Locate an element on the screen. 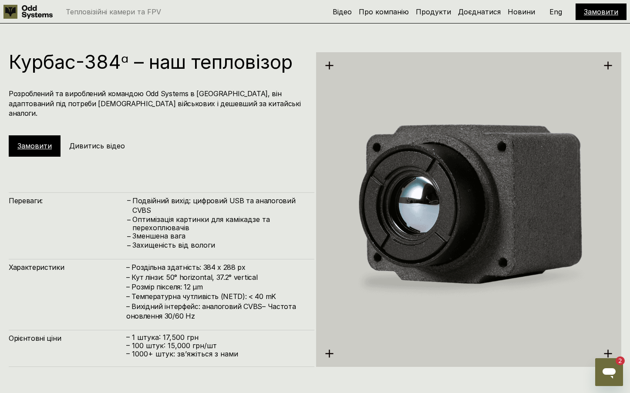  p: – 1 штука: 17,500 грн is located at coordinates (216, 337).